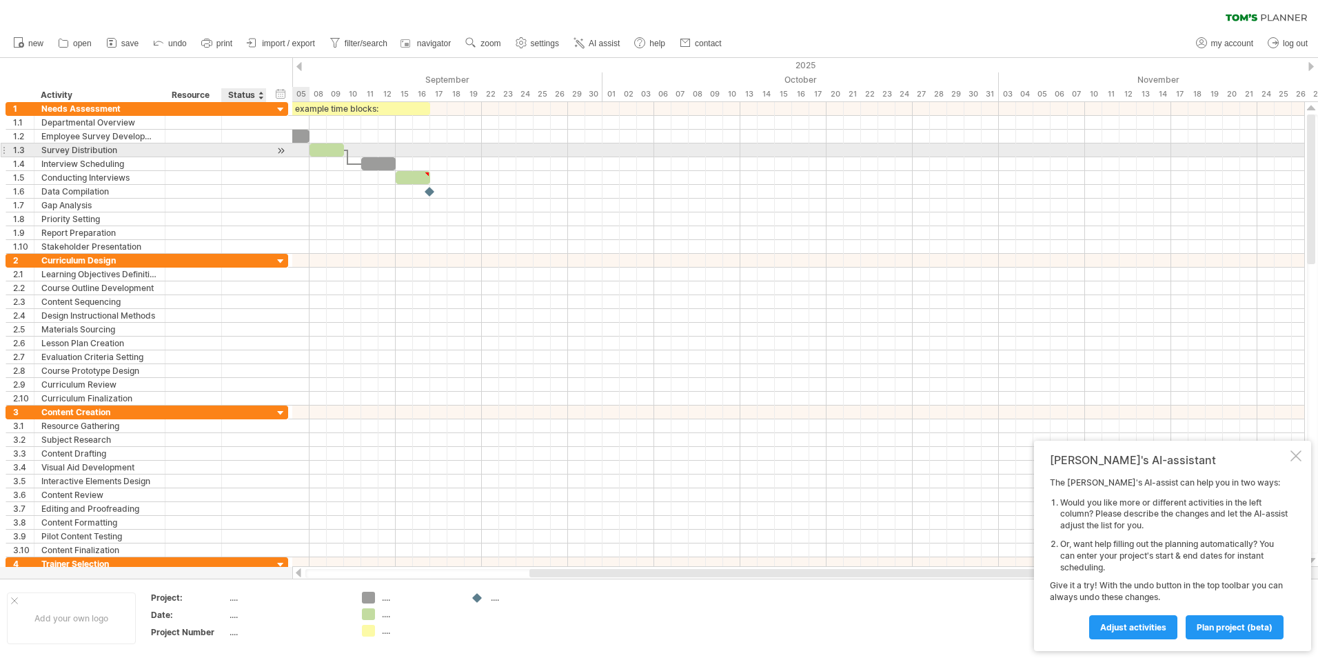 This screenshot has width=1318, height=658. Describe the element at coordinates (335, 94) in the screenshot. I see `div: Tuesday, 9 September 2025` at that location.